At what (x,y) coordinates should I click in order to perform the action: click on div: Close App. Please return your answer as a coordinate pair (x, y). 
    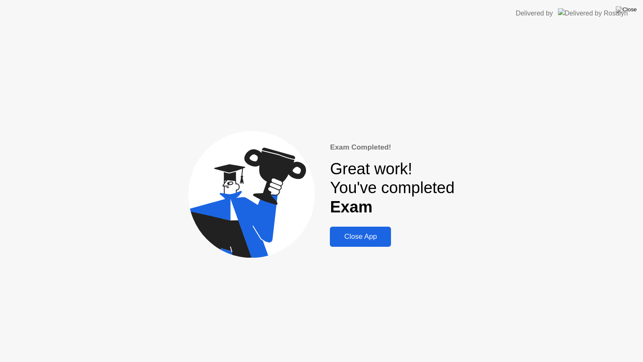
    Looking at the image, I should click on (361, 237).